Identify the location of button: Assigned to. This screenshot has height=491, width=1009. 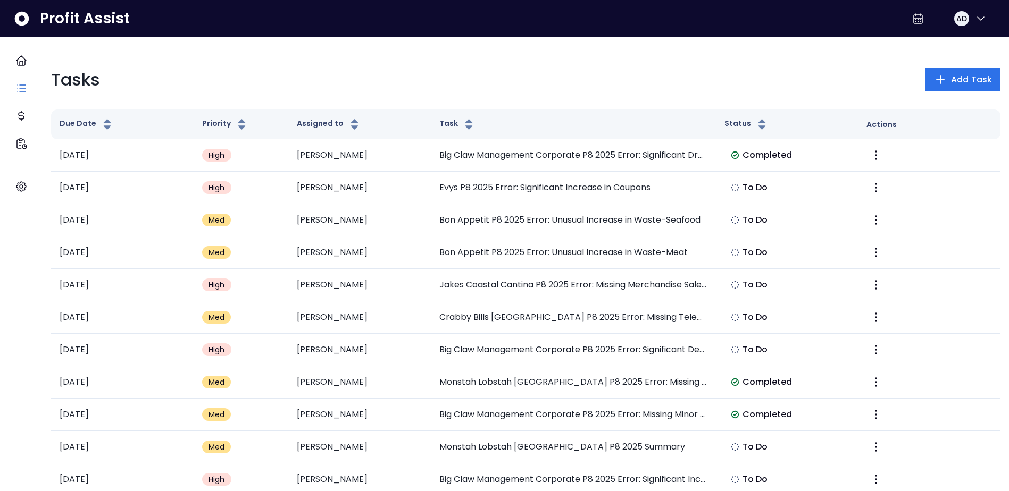
(329, 124).